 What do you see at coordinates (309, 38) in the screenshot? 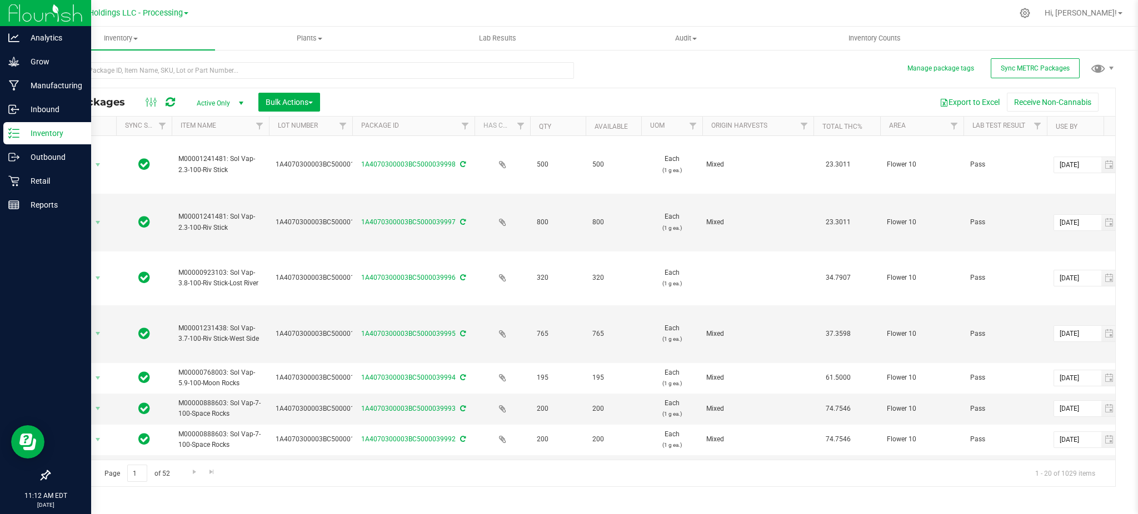
I see `a: Plants` at bounding box center [309, 38].